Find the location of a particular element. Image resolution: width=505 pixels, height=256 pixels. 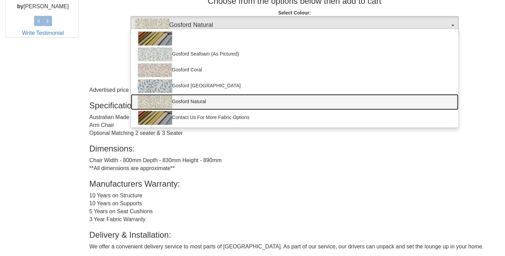

h3: Manufacturers Warranty: is located at coordinates (295, 184).